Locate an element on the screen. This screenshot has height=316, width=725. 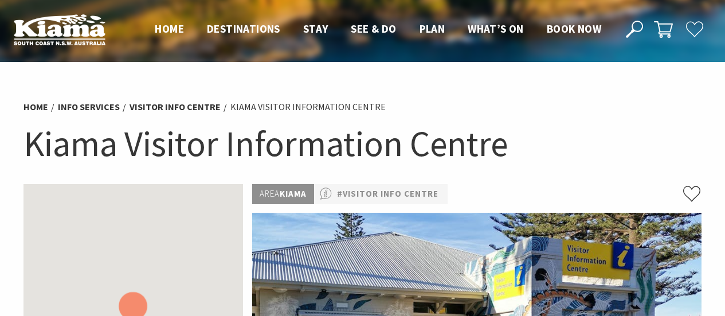
img: Kiama Logo is located at coordinates (60, 29).